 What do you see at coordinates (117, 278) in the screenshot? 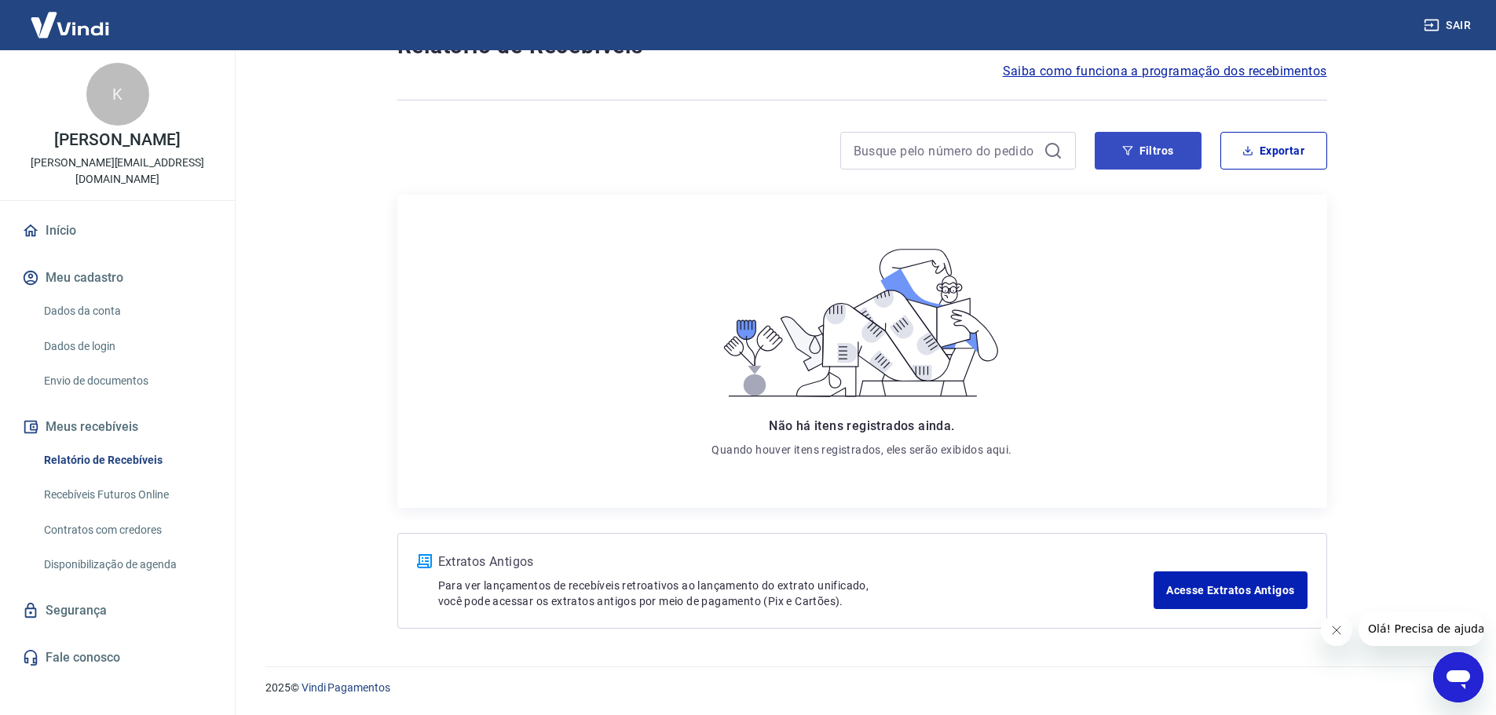
I see `button: Meu cadastro` at bounding box center [117, 278].